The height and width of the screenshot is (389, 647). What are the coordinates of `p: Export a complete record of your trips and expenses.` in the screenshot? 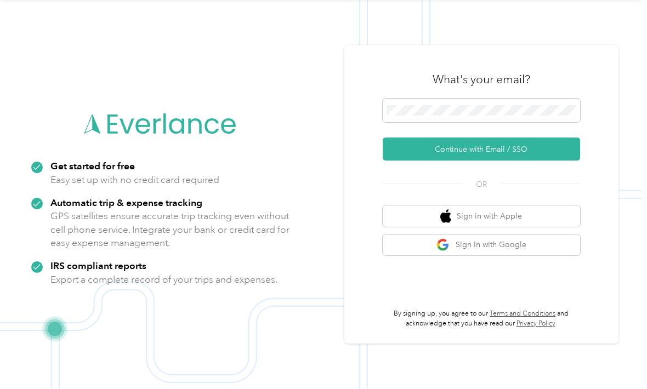 It's located at (164, 280).